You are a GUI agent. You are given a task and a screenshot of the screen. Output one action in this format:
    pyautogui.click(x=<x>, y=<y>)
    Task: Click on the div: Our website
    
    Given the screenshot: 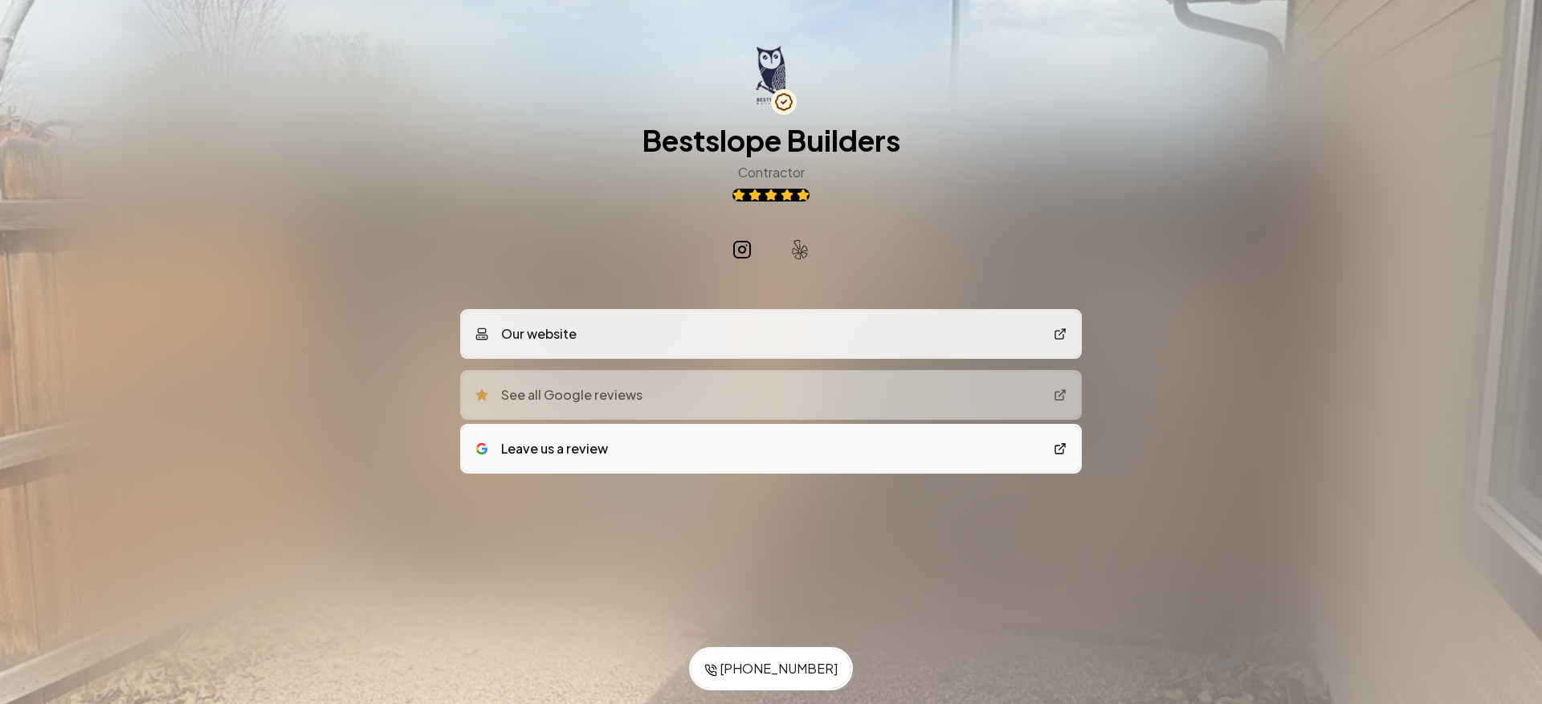 What is the action you would take?
    pyautogui.click(x=526, y=333)
    